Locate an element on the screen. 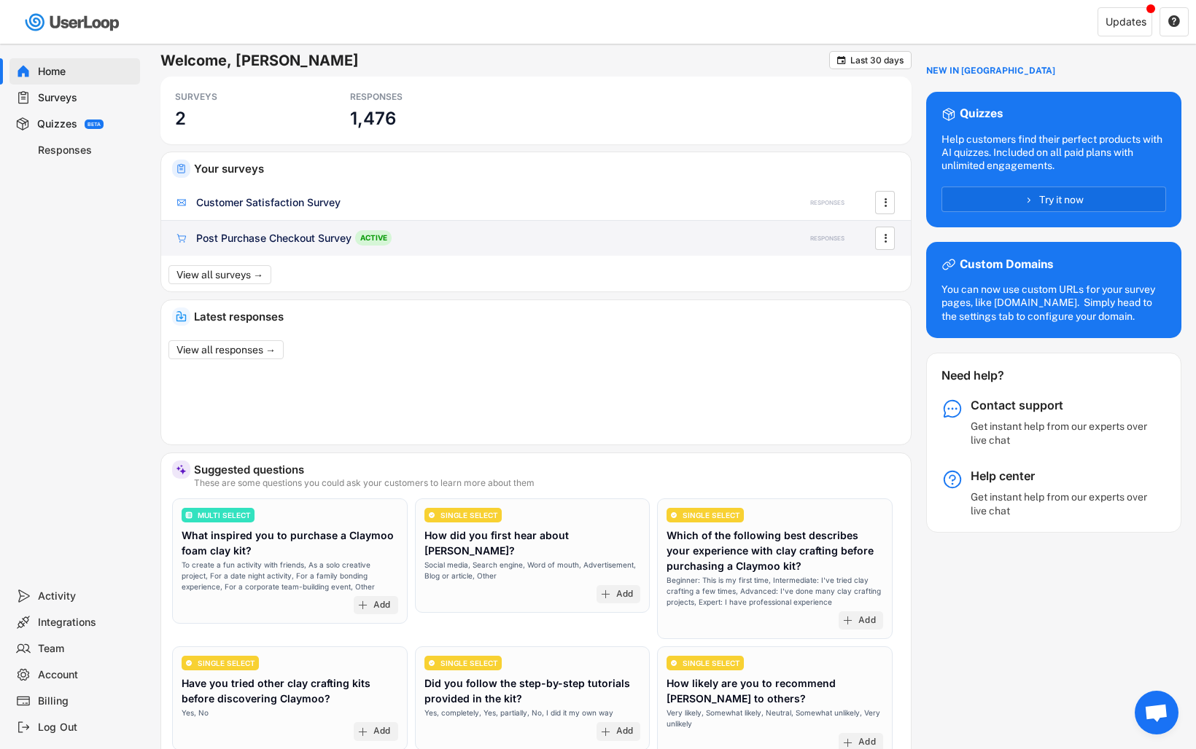  div: Open chat is located at coordinates (1156, 713).